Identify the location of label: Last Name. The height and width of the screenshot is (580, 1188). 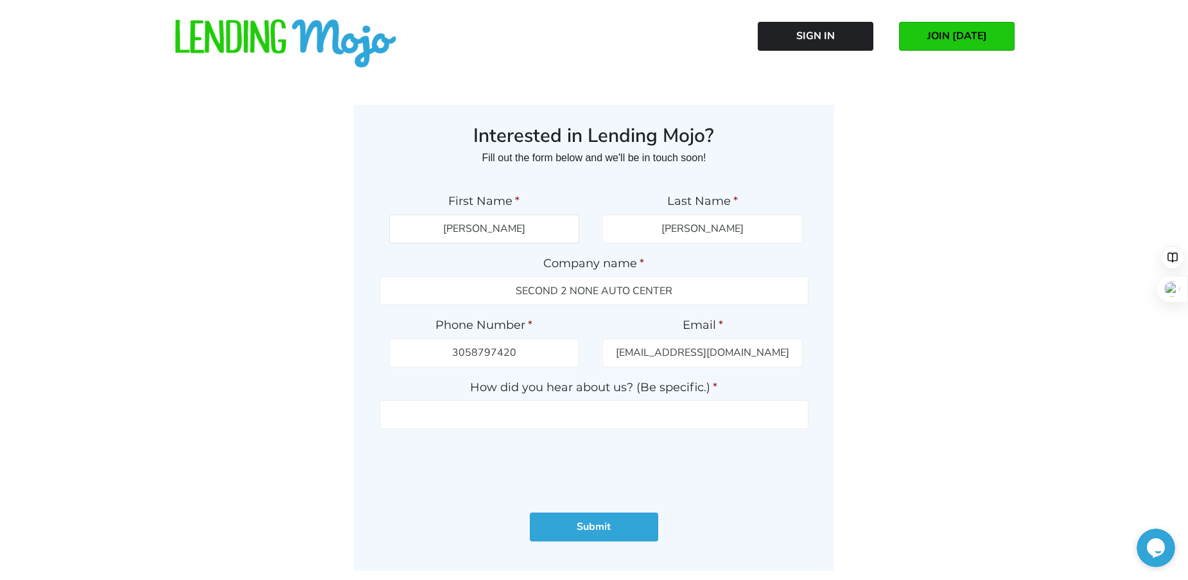
(703, 201).